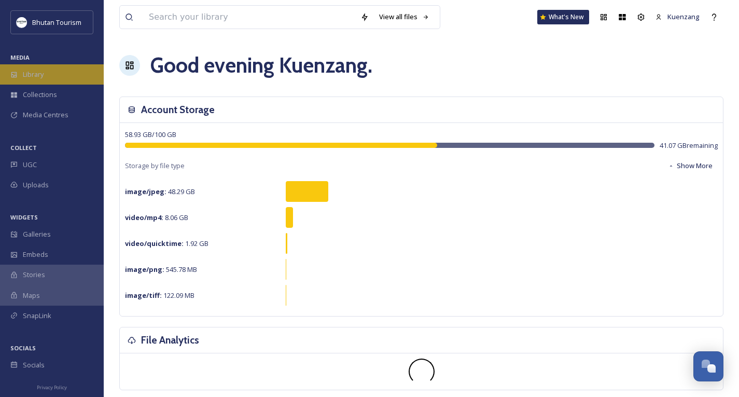  Describe the element at coordinates (146, 191) in the screenshot. I see `strong: image/jpeg :` at that location.